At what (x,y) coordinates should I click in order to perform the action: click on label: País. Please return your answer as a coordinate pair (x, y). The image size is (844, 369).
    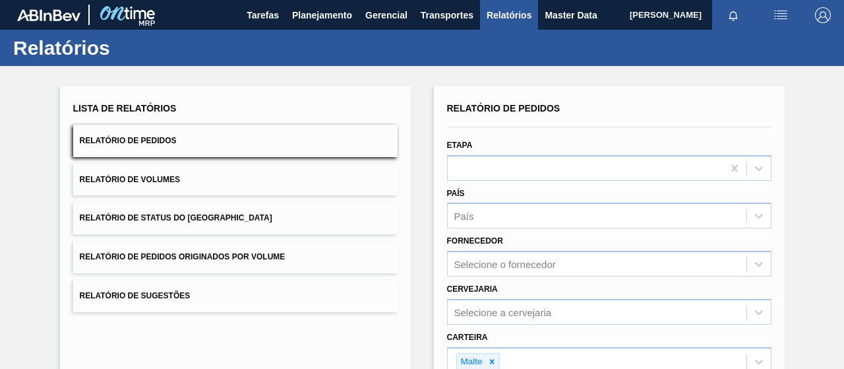
    Looking at the image, I should click on (456, 193).